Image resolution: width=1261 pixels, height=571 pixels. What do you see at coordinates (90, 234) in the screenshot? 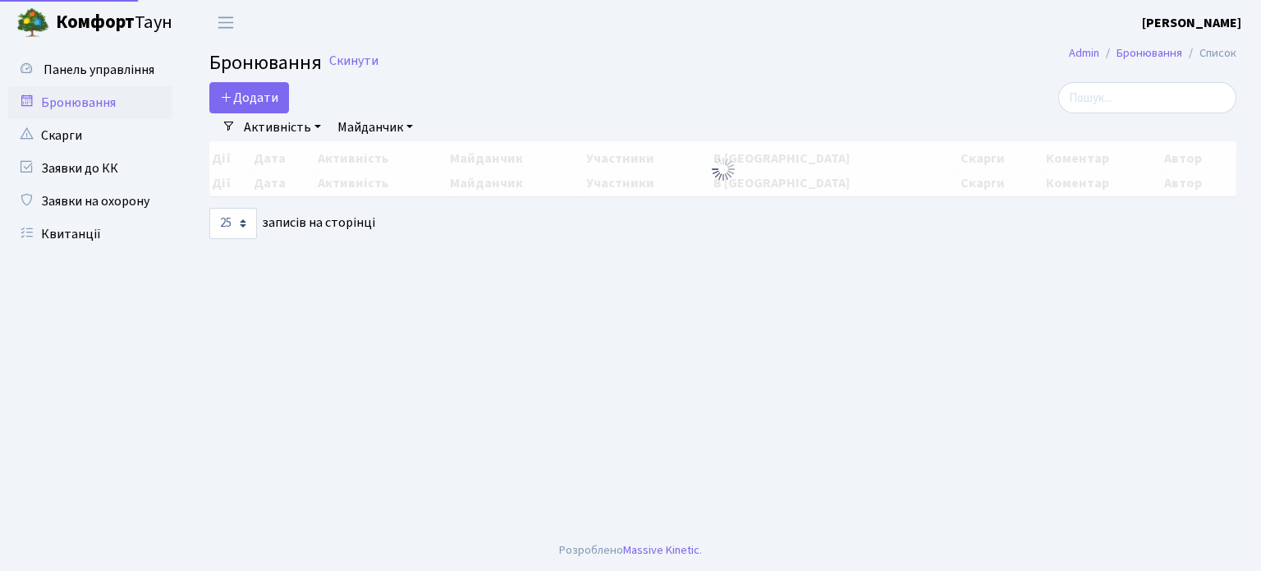
I see `a: Квитанції` at bounding box center [90, 234].